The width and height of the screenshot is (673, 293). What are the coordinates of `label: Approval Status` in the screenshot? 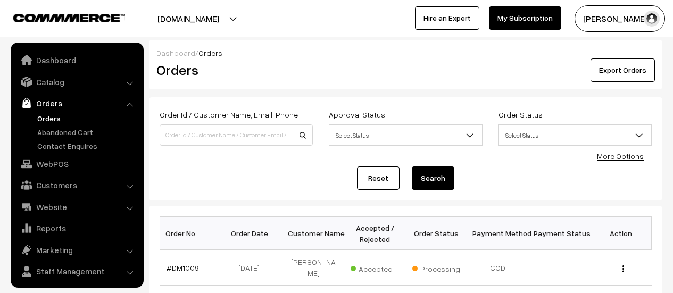 It's located at (357, 114).